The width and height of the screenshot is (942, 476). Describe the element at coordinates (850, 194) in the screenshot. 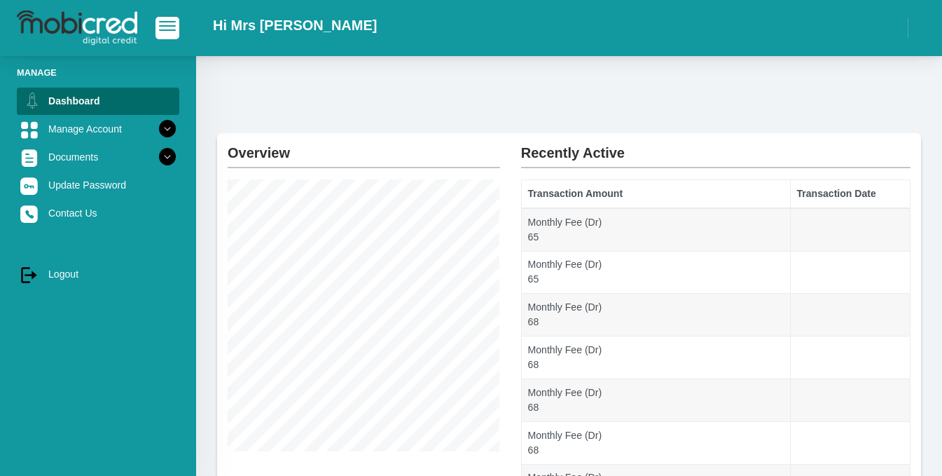

I see `th: Transaction Date` at that location.